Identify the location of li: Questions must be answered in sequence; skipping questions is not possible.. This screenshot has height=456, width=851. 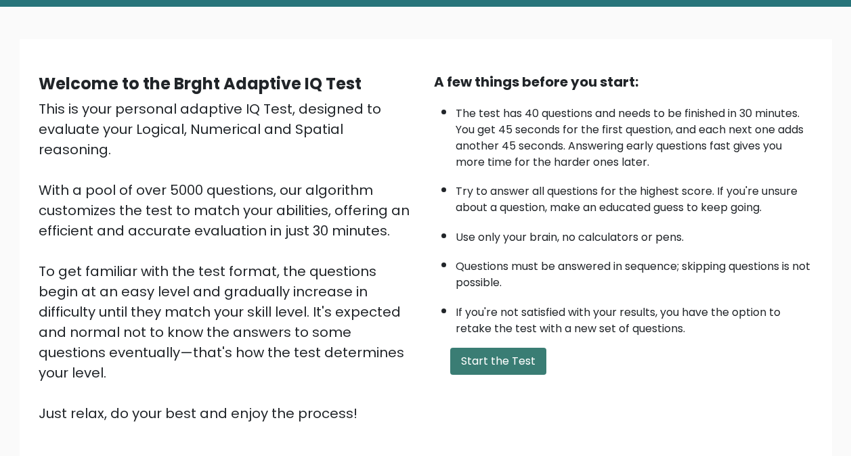
(634, 272).